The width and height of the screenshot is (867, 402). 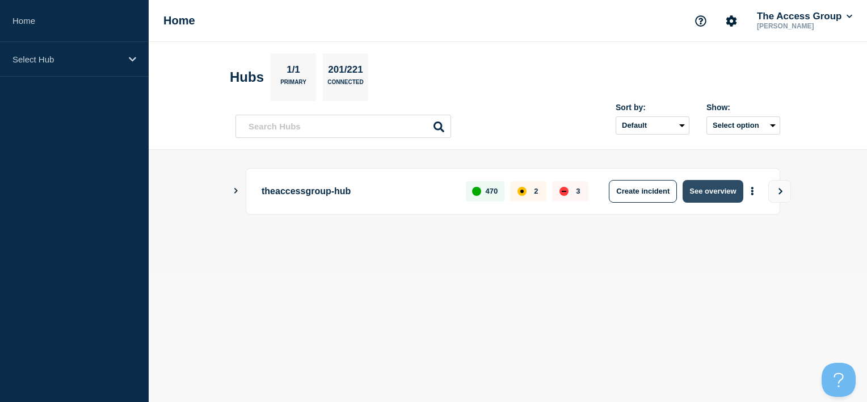 I want to click on div: down, so click(x=564, y=191).